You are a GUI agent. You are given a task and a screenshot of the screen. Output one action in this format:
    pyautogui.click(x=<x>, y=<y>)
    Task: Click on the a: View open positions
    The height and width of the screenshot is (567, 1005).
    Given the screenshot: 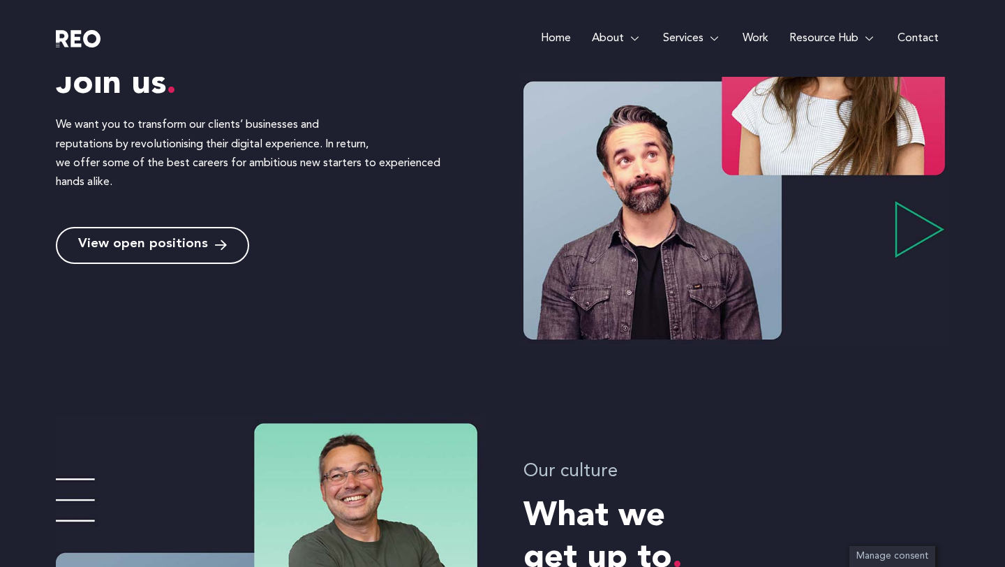 What is the action you would take?
    pyautogui.click(x=152, y=245)
    